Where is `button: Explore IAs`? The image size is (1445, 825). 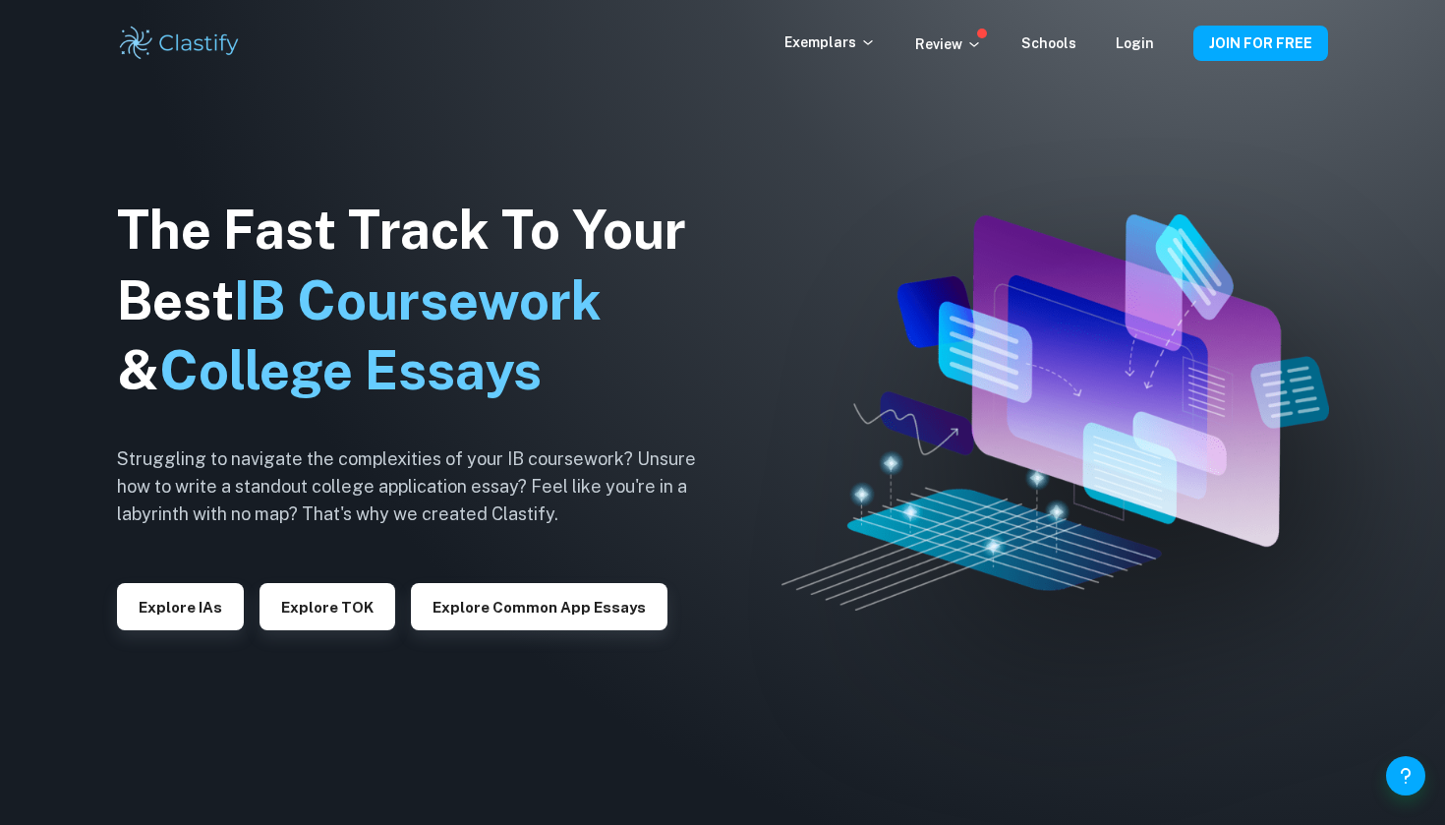 button: Explore IAs is located at coordinates (180, 607).